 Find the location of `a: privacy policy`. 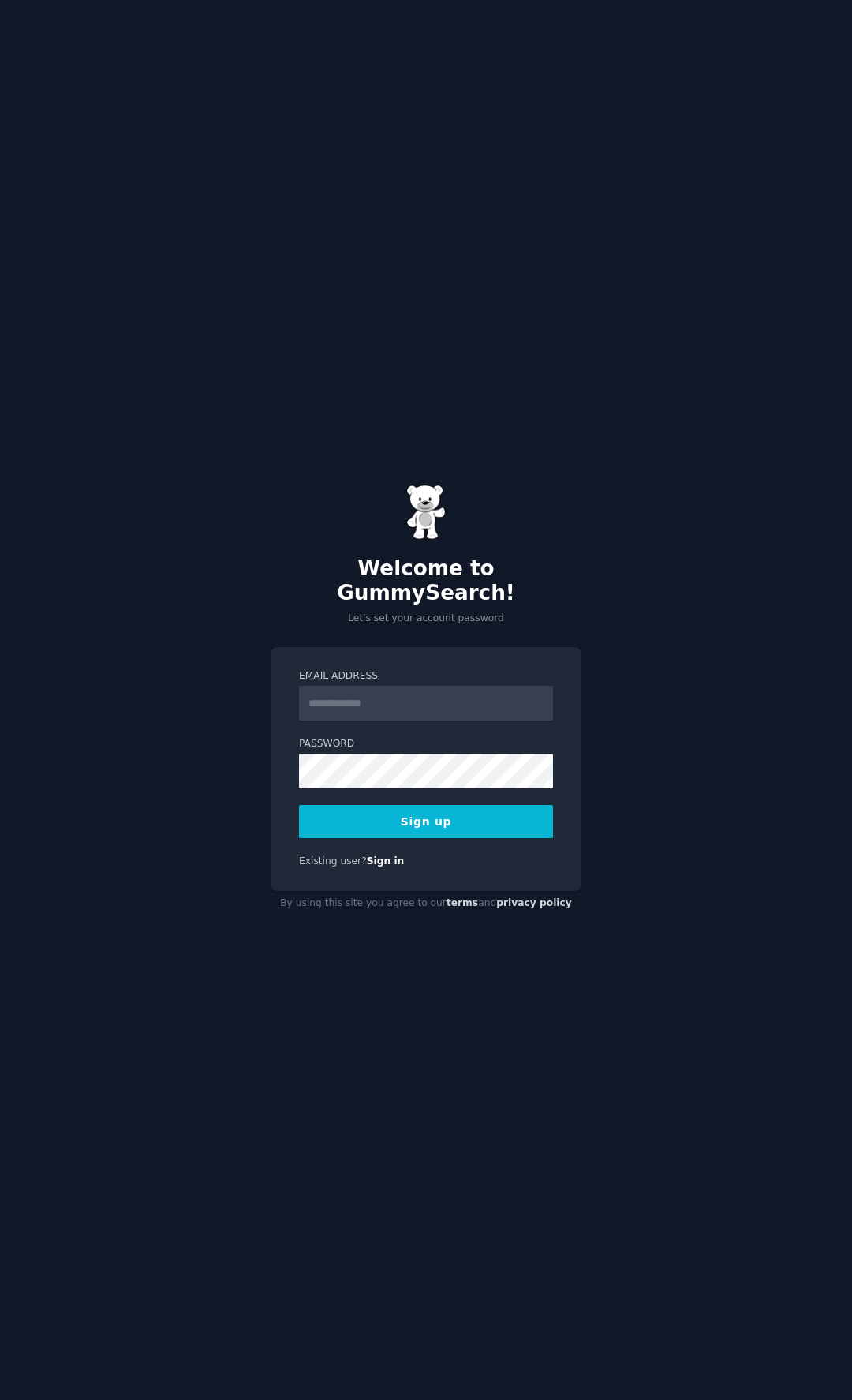

a: privacy policy is located at coordinates (534, 902).